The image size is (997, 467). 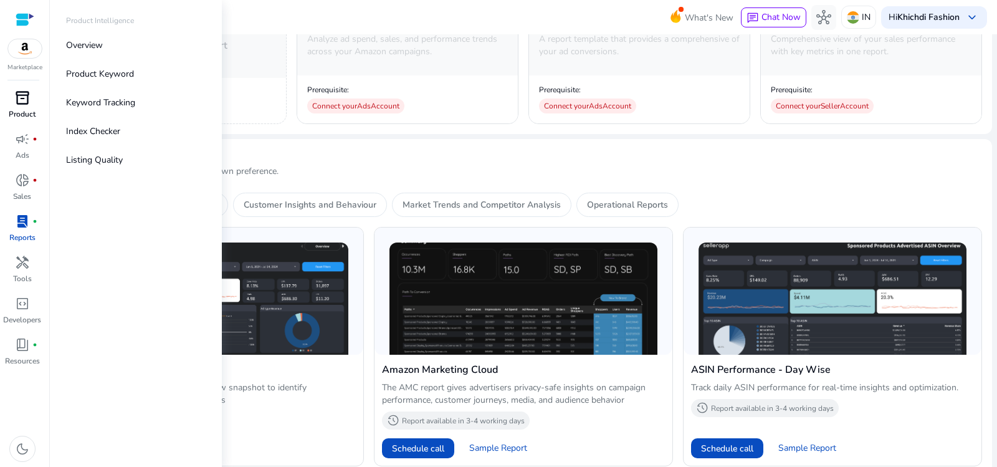 What do you see at coordinates (523, 171) in the screenshot?
I see `p: Create your own report based on your own preference.` at bounding box center [523, 171].